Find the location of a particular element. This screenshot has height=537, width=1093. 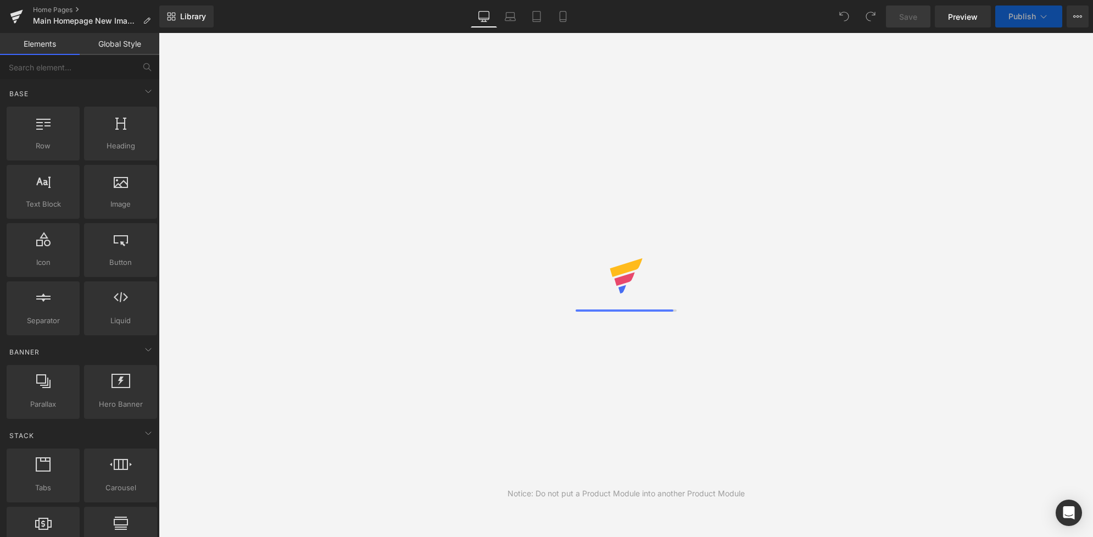

a: Mobile is located at coordinates (563, 16).